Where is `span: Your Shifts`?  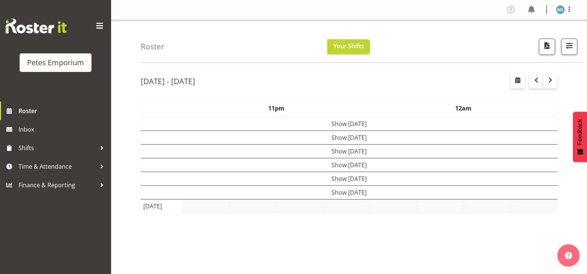
span: Your Shifts is located at coordinates (349, 46).